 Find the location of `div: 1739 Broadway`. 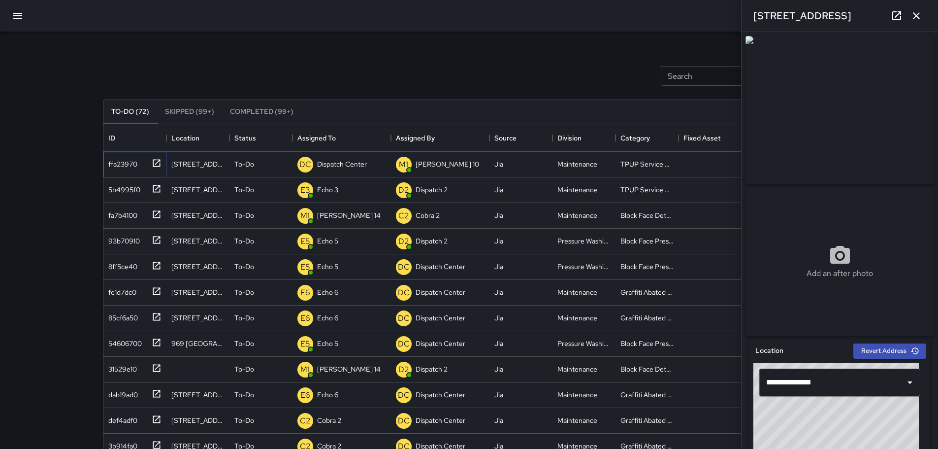

div: 1739 Broadway is located at coordinates (198, 266).